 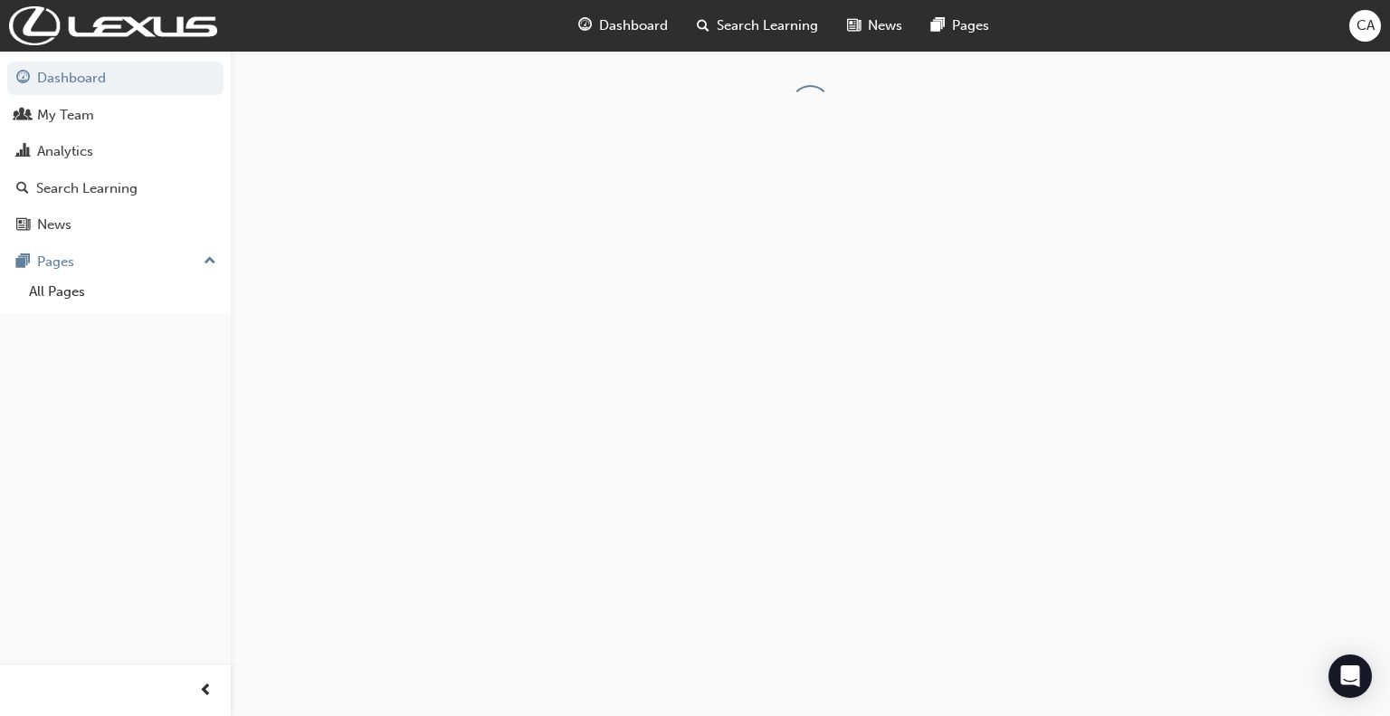 What do you see at coordinates (23, 116) in the screenshot?
I see `span: people-icon` at bounding box center [23, 116].